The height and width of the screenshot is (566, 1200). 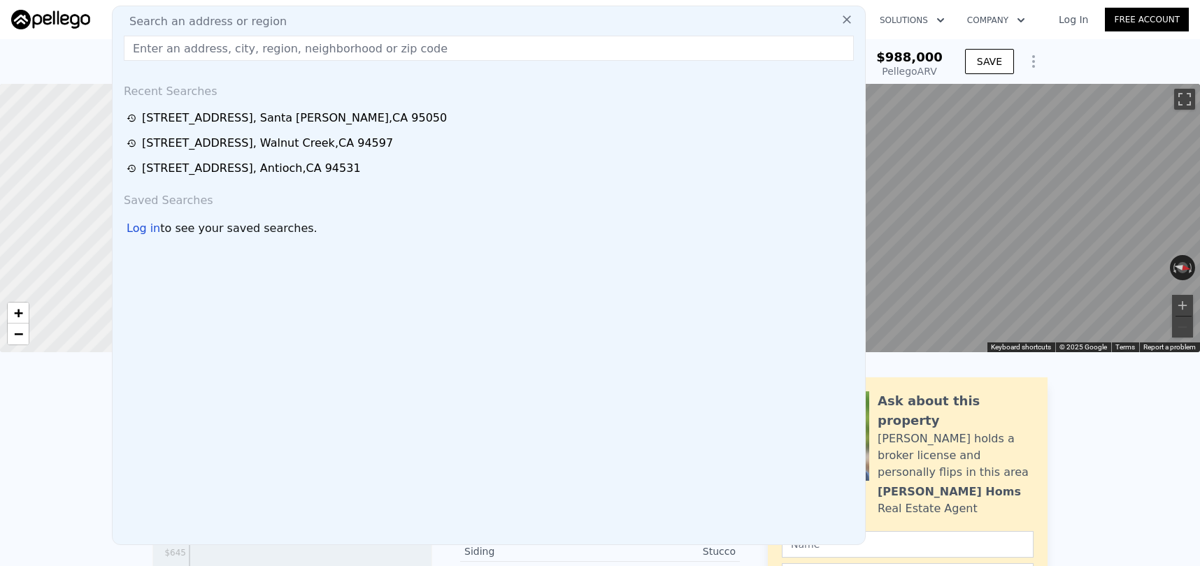 What do you see at coordinates (1073, 20) in the screenshot?
I see `a: Log In` at bounding box center [1073, 20].